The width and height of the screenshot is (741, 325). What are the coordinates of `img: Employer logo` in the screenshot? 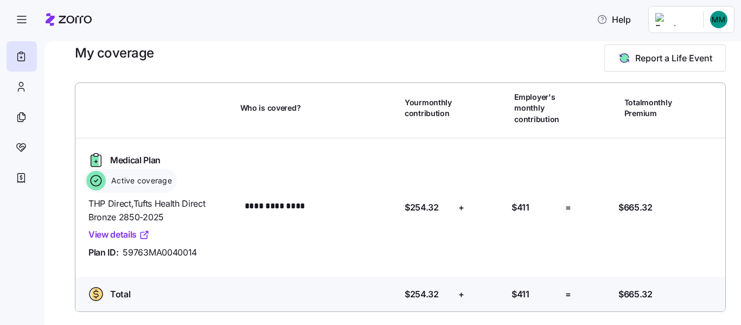 It's located at (675, 20).